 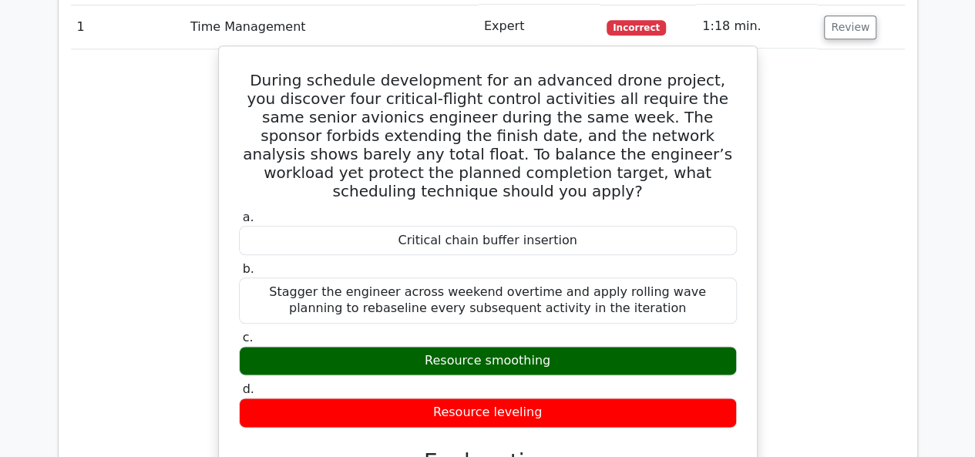 What do you see at coordinates (850, 27) in the screenshot?
I see `button: Review` at bounding box center [850, 27].